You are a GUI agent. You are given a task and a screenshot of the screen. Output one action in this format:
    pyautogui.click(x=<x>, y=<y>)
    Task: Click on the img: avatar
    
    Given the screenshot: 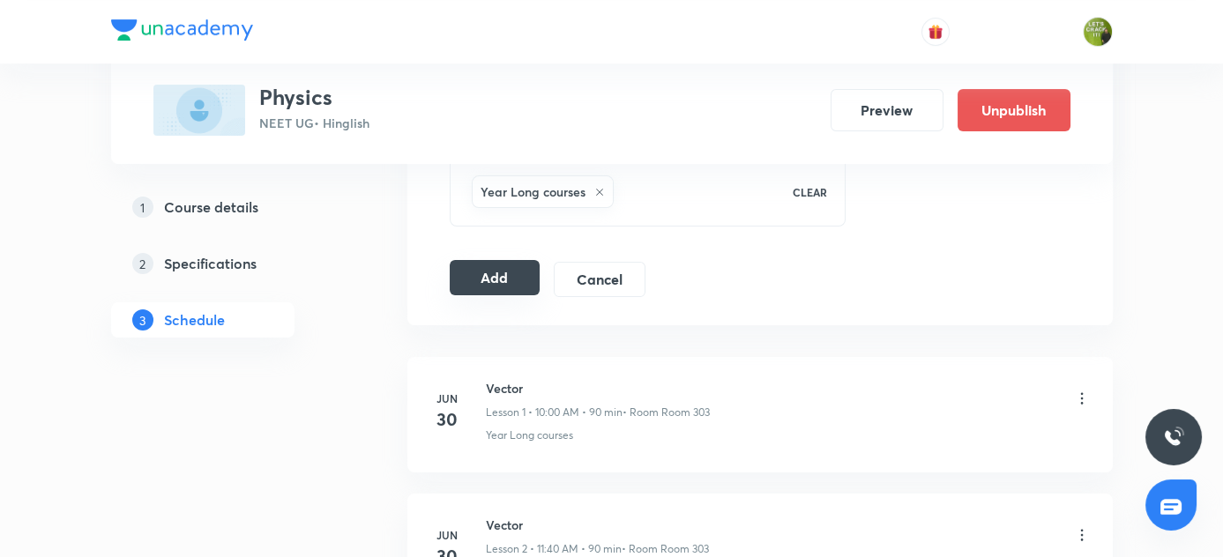 What is the action you would take?
    pyautogui.click(x=936, y=32)
    